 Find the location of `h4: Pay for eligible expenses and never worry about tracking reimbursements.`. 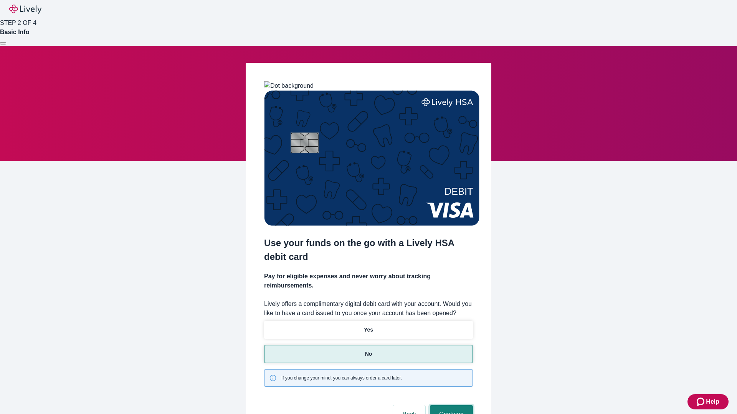

h4: Pay for eligible expenses and never worry about tracking reimbursements. is located at coordinates (368, 281).